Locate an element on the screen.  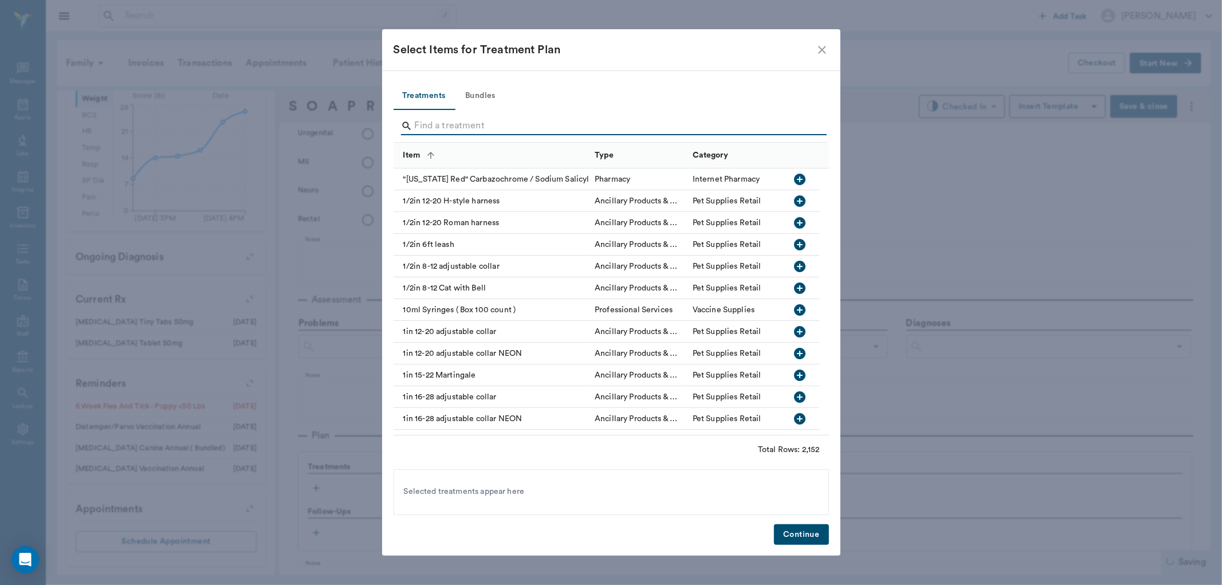
div: Total Rows: 2,152 is located at coordinates (789, 450).